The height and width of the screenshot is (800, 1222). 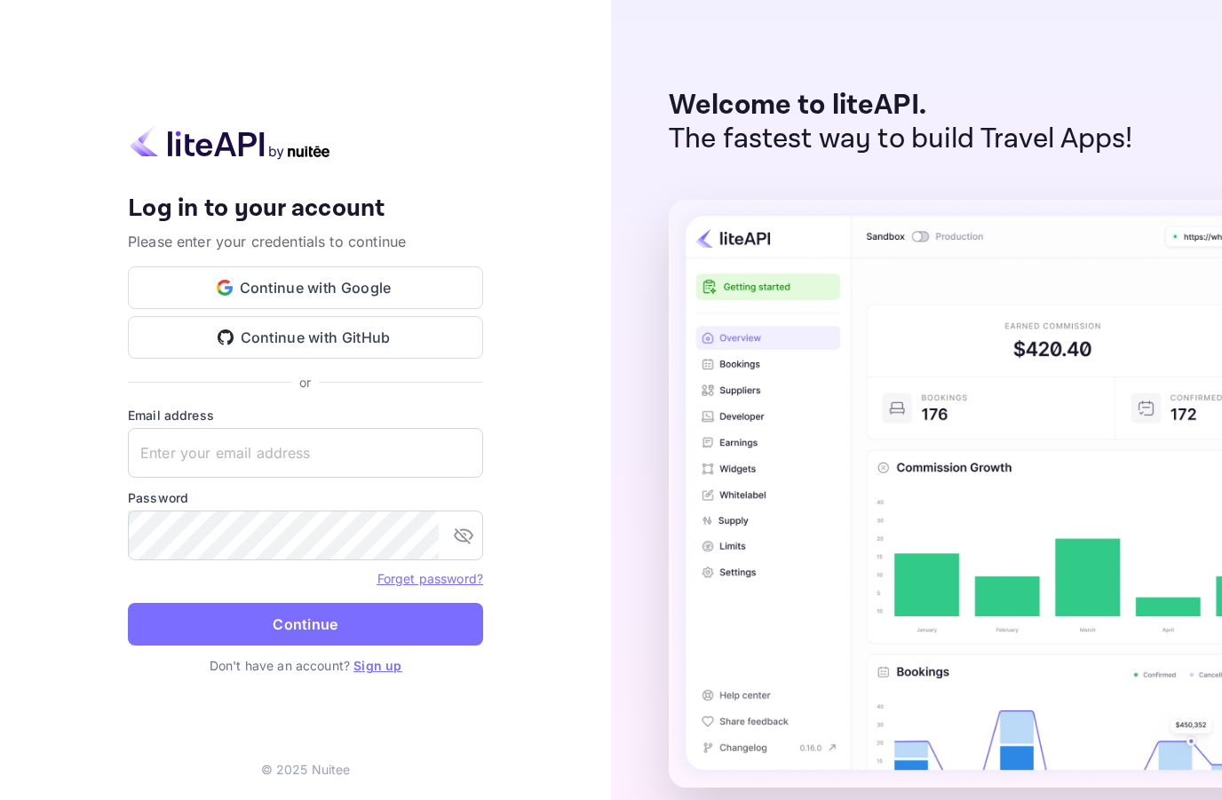 I want to click on label: Email address, so click(x=306, y=415).